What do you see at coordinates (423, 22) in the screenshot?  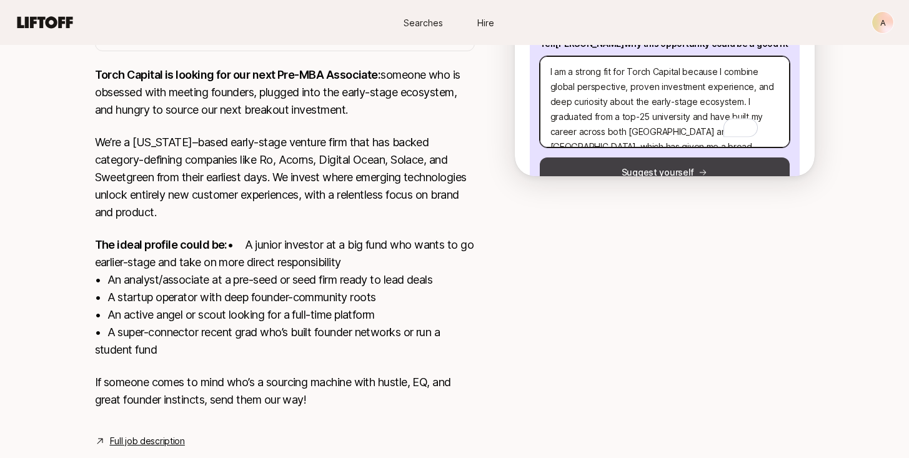 I see `a: Searches` at bounding box center [423, 22].